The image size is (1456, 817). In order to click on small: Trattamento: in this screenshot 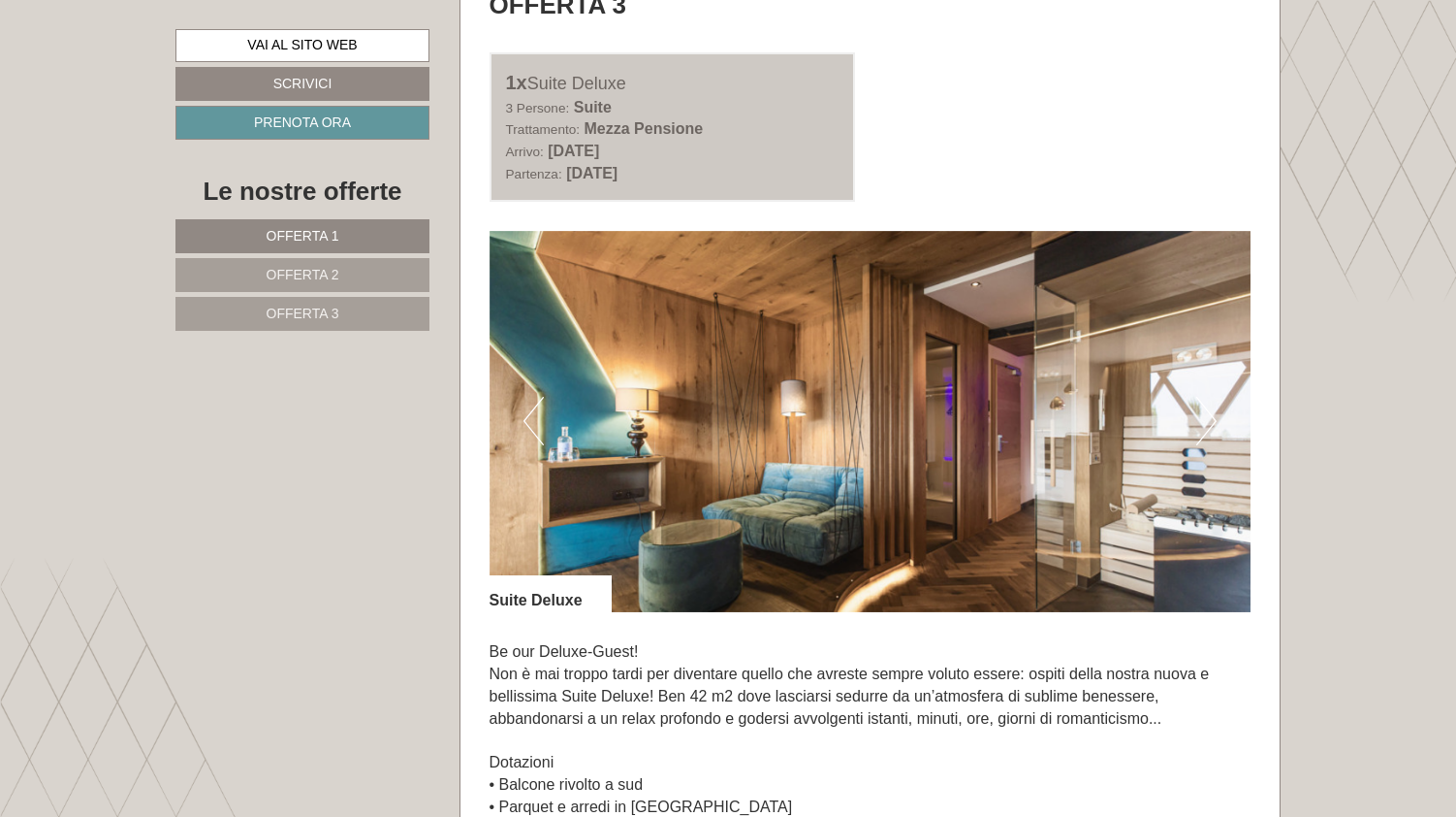, I will do `click(543, 130)`.